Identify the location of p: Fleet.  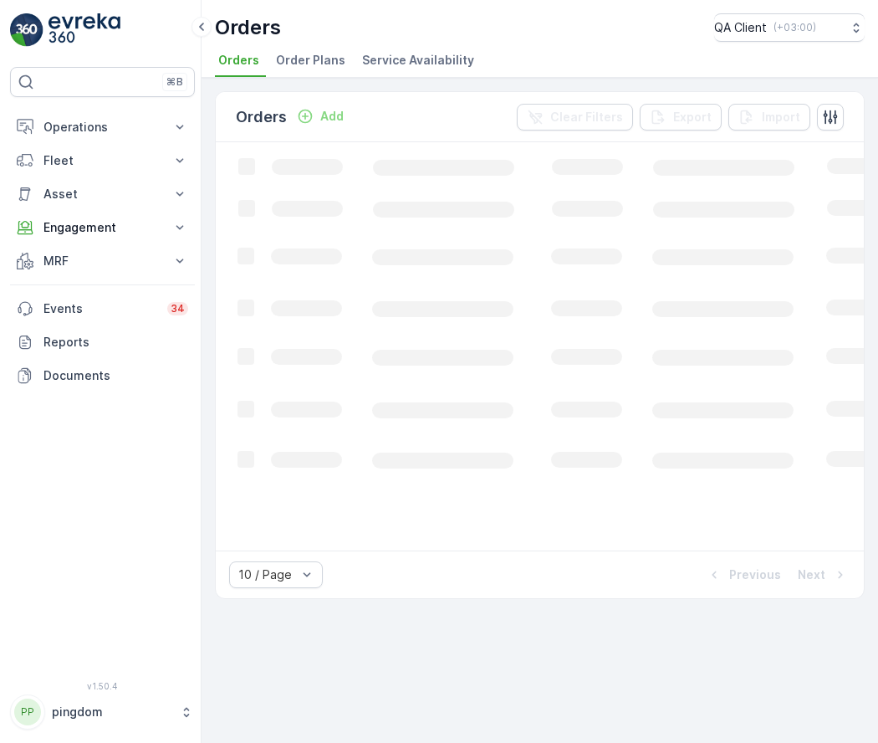
(102, 161).